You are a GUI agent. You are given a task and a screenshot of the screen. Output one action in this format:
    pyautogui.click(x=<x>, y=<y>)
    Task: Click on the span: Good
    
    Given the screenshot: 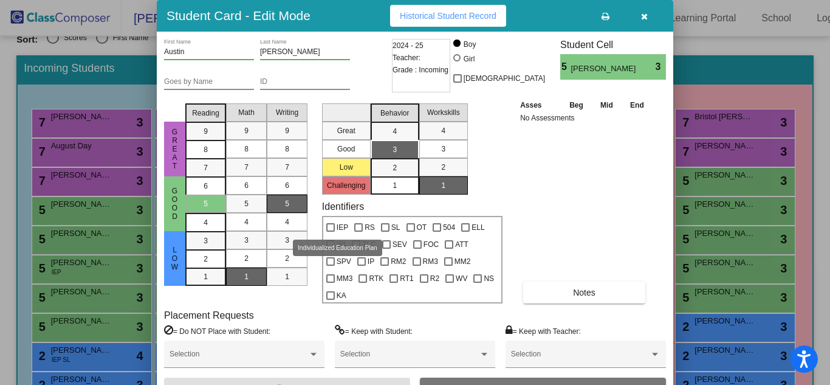 What is the action you would take?
    pyautogui.click(x=175, y=204)
    